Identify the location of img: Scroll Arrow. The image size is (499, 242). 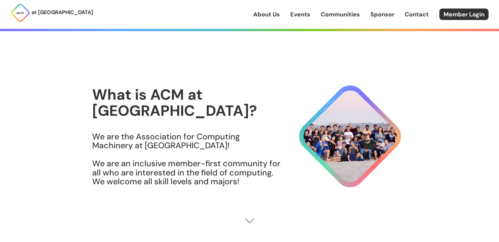
(250, 221).